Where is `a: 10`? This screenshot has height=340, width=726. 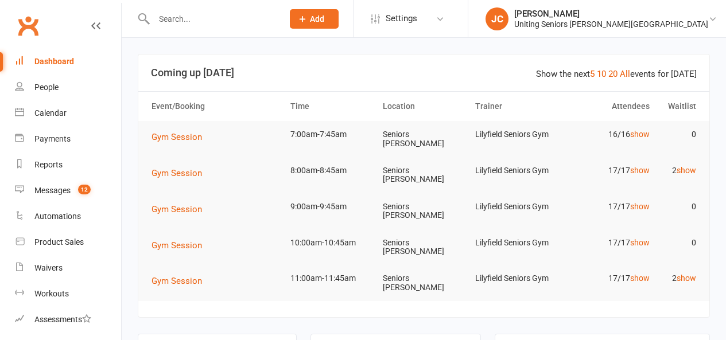 a: 10 is located at coordinates (601, 74).